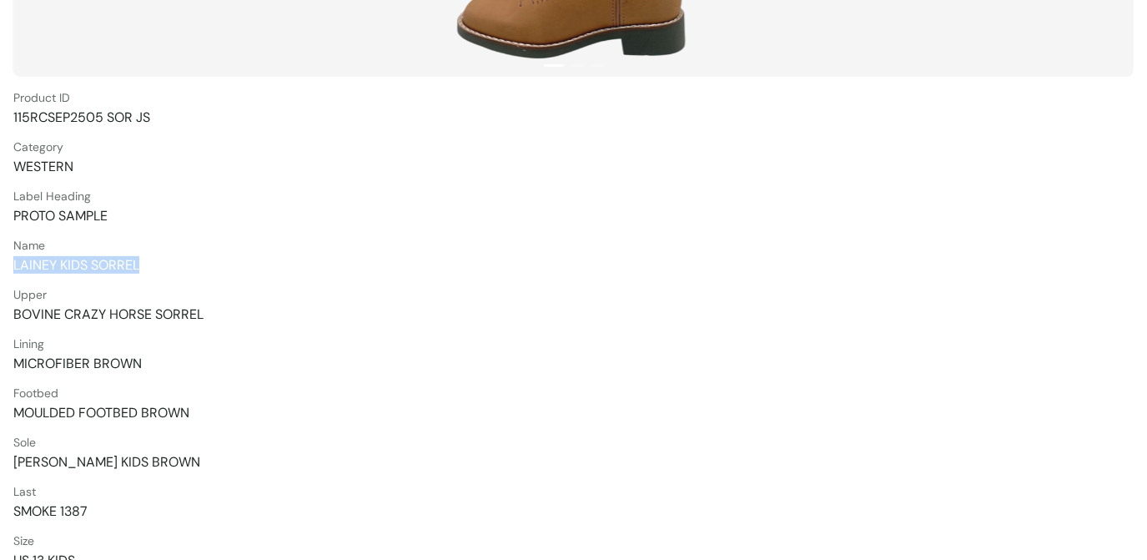 The width and height of the screenshot is (1147, 560). I want to click on span: Product ID, so click(573, 98).